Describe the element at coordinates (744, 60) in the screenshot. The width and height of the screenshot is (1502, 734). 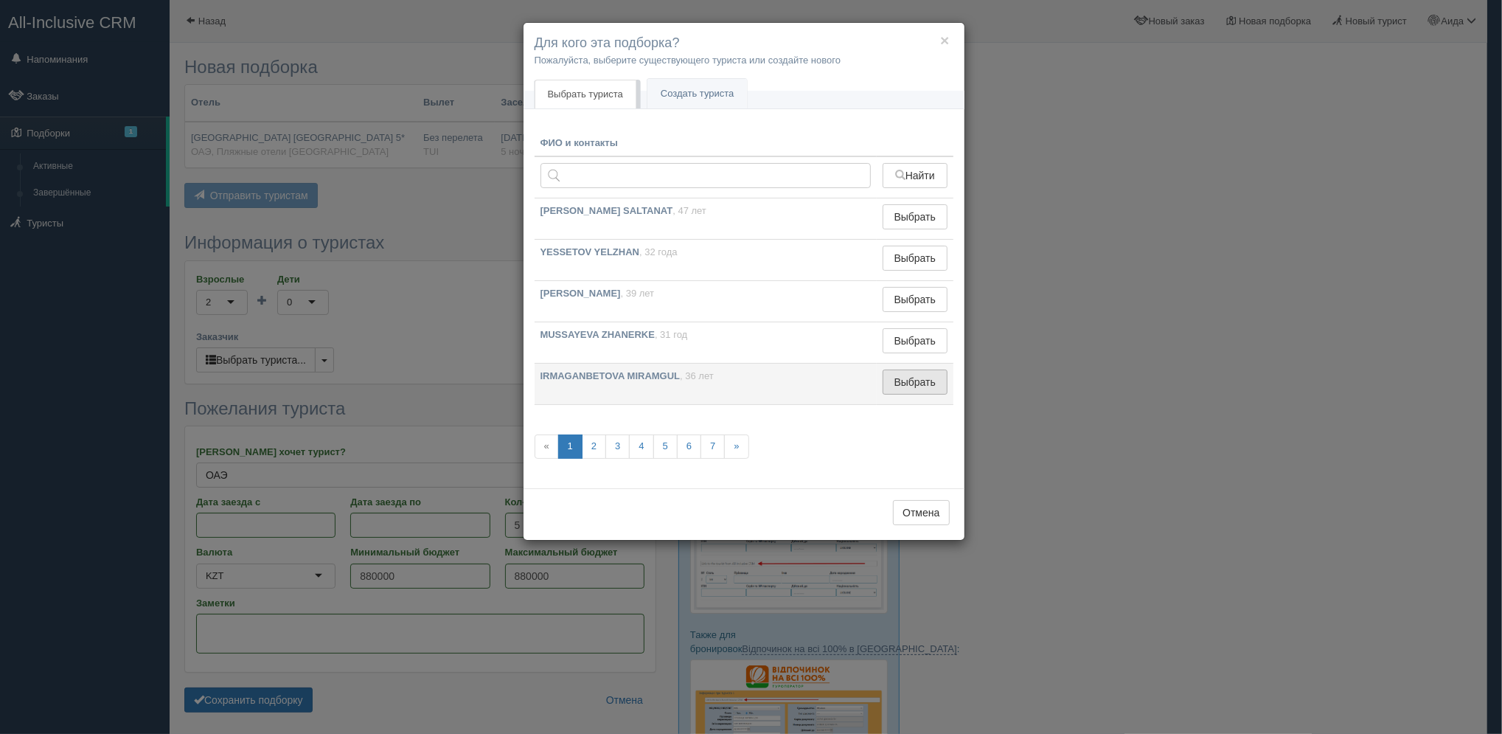
I see `p: Пожалуйста, выберите существующего туриста или создайте нового` at that location.